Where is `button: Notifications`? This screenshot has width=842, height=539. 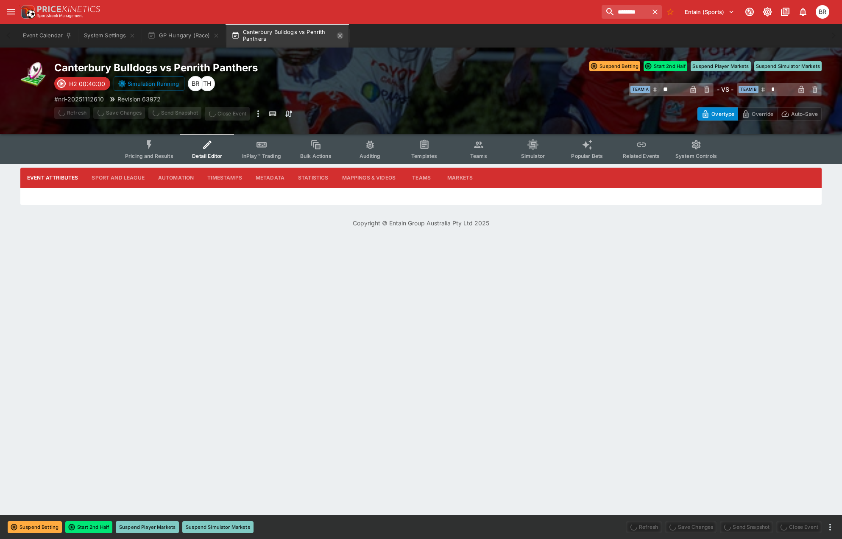 button: Notifications is located at coordinates (803, 12).